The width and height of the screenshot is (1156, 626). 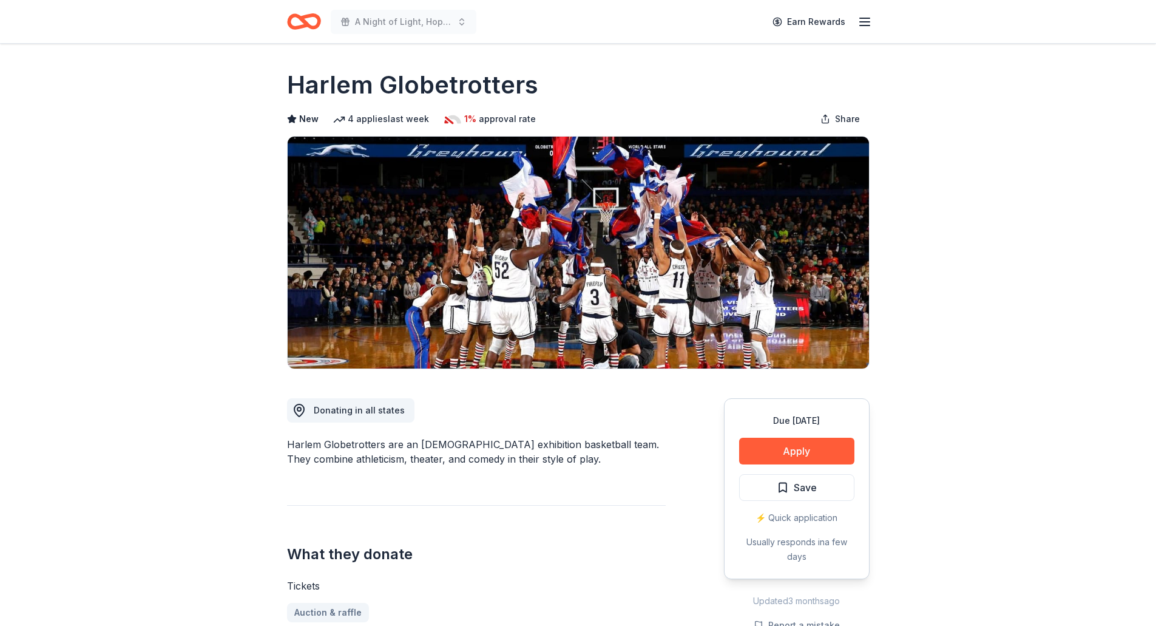 What do you see at coordinates (578, 252) in the screenshot?
I see `img: Image for Harlem Globetrotters` at bounding box center [578, 252].